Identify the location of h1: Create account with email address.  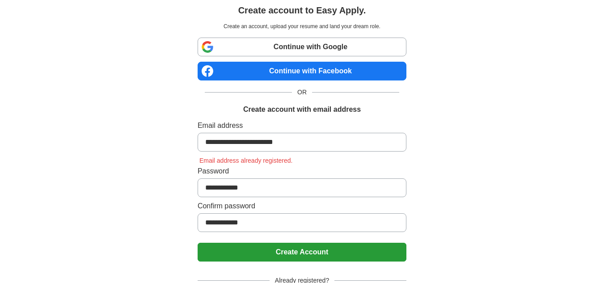
(302, 109).